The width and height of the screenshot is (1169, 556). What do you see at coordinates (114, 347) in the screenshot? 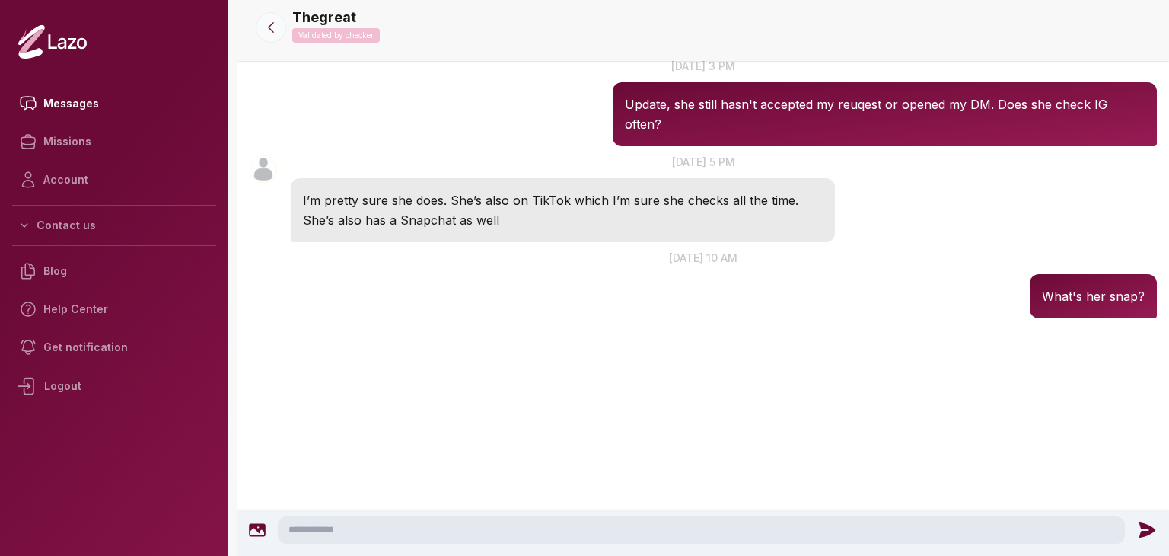
I see `a: Get notification` at bounding box center [114, 347].